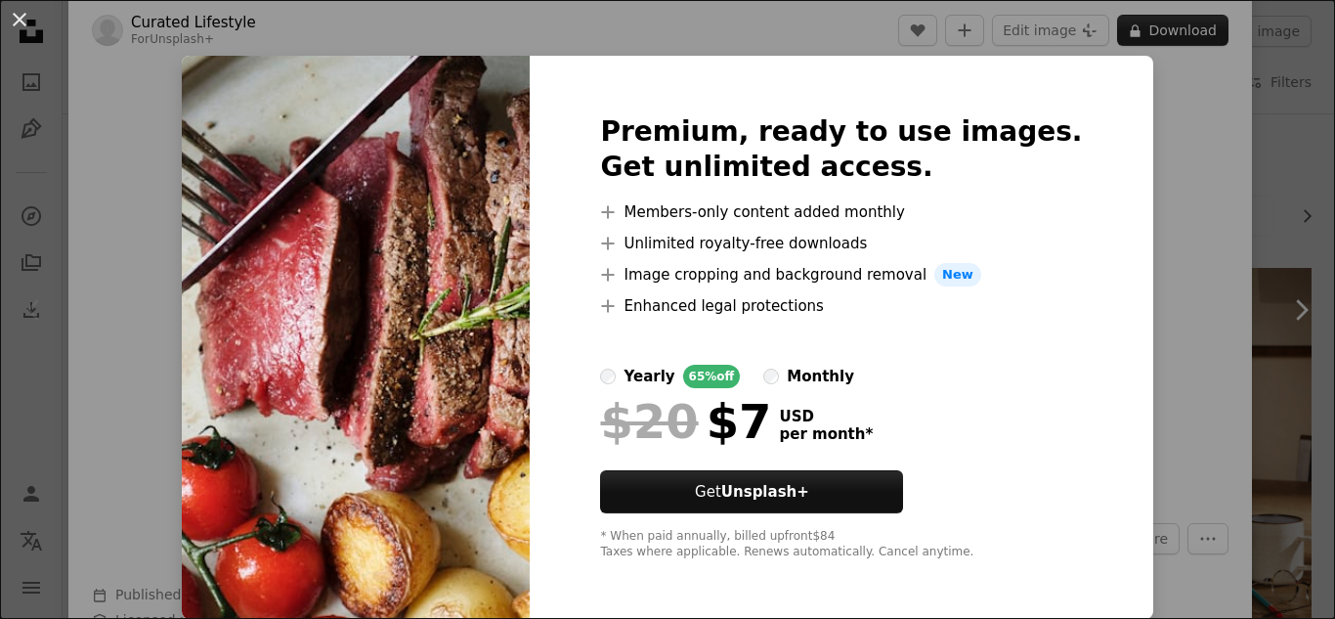 Image resolution: width=1335 pixels, height=619 pixels. I want to click on li: Unlimited royalty-free downloads, so click(840, 243).